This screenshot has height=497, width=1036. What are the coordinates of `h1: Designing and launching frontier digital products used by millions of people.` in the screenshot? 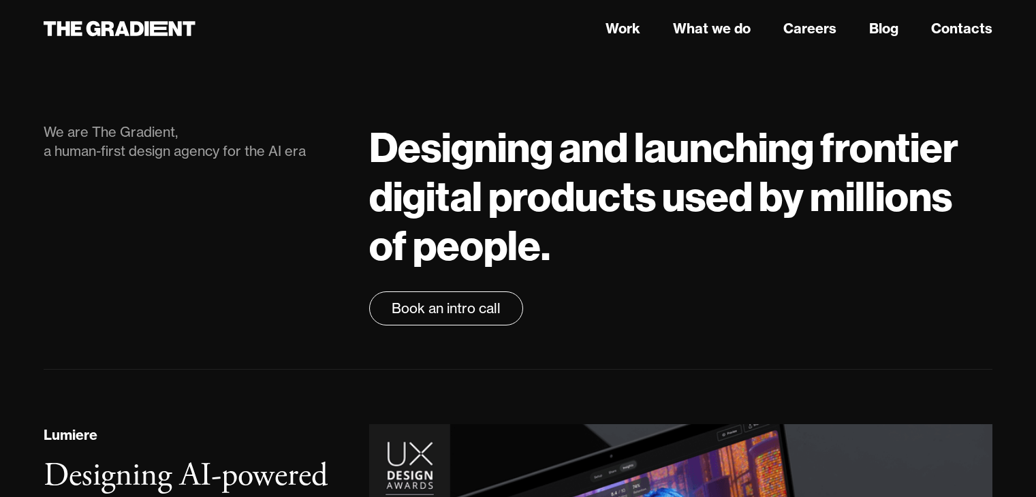 It's located at (681, 196).